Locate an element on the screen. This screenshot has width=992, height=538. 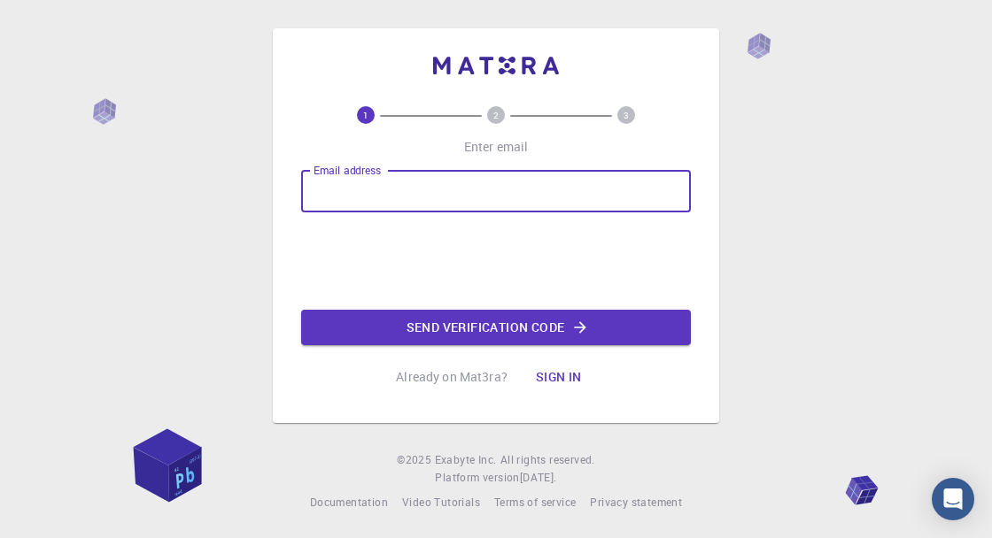
text: 1 is located at coordinates (366, 115).